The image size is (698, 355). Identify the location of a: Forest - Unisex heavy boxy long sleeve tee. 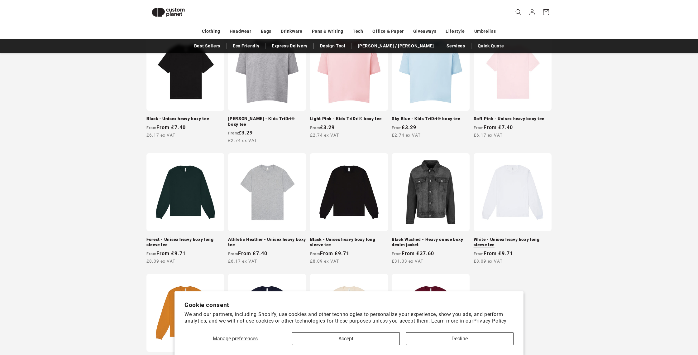
(185, 242).